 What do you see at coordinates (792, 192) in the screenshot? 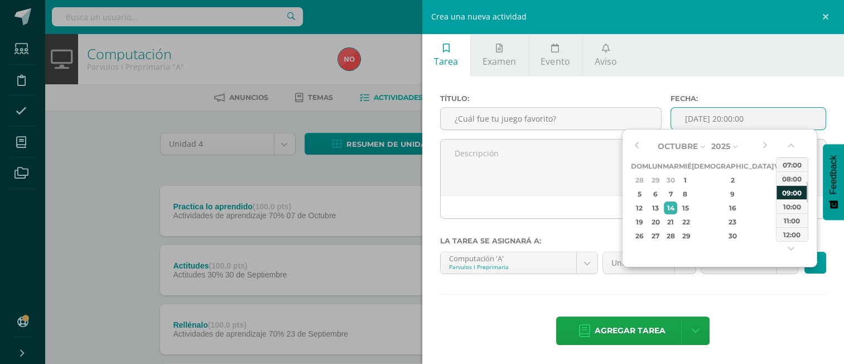
I see `div: 09:00` at bounding box center [792, 192].